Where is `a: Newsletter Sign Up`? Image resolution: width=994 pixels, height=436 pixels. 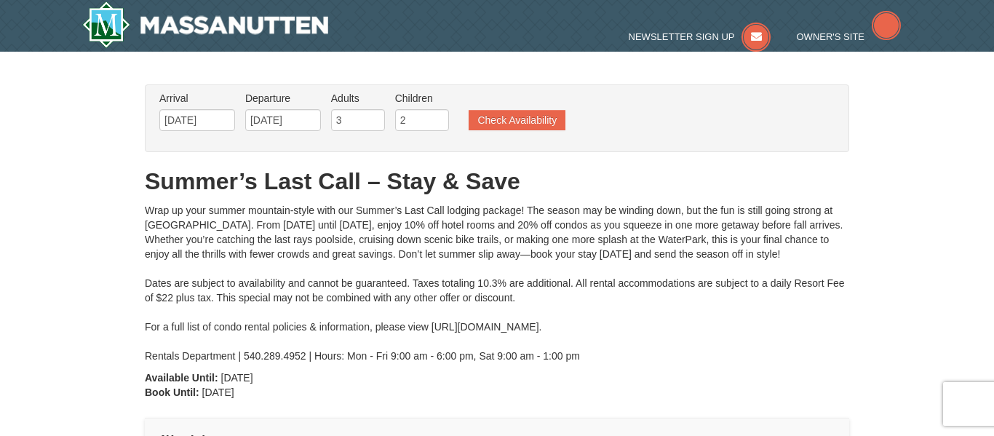 a: Newsletter Sign Up is located at coordinates (700, 36).